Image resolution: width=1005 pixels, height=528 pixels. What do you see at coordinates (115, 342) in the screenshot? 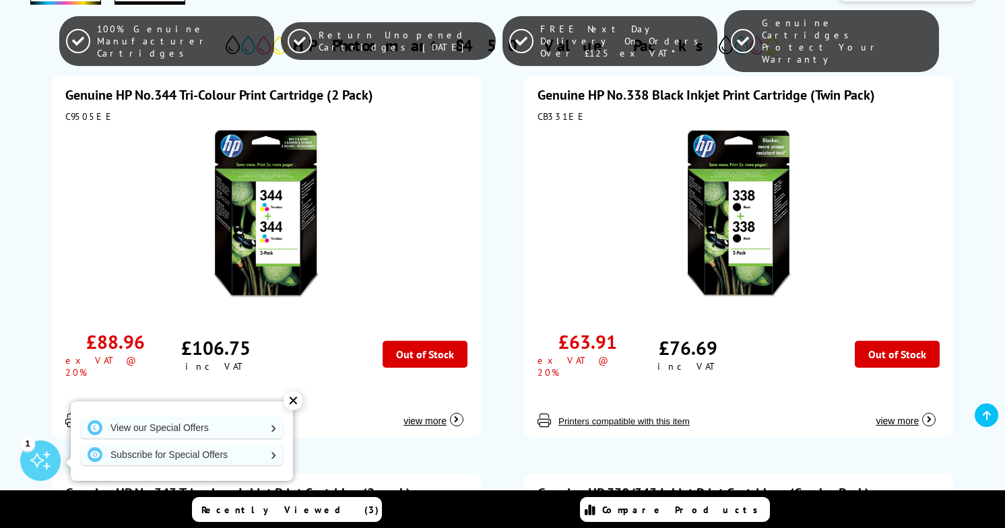
I see `div: £88.96` at bounding box center [115, 342].